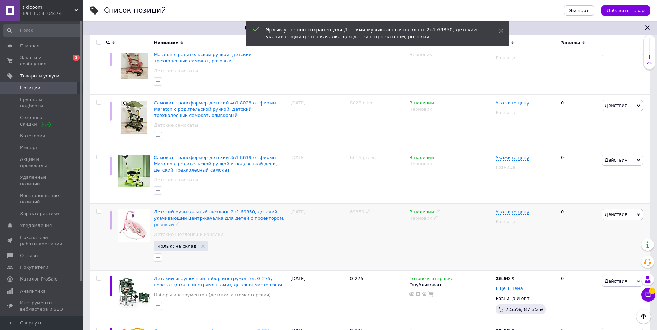 This screenshot has height=330, width=657. Describe the element at coordinates (36, 226) in the screenshot. I see `span: Уведомления` at that location.